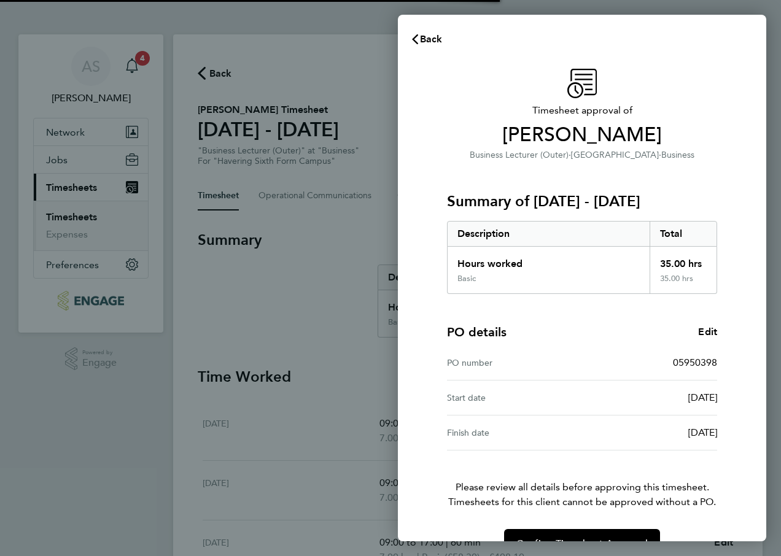 The height and width of the screenshot is (556, 781). What do you see at coordinates (683, 234) in the screenshot?
I see `div: Total` at bounding box center [683, 234].